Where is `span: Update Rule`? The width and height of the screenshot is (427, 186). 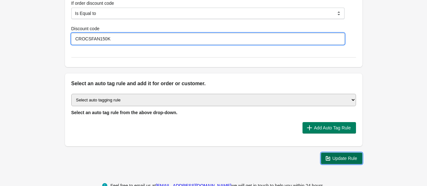
span: Update Rule is located at coordinates (345, 159).